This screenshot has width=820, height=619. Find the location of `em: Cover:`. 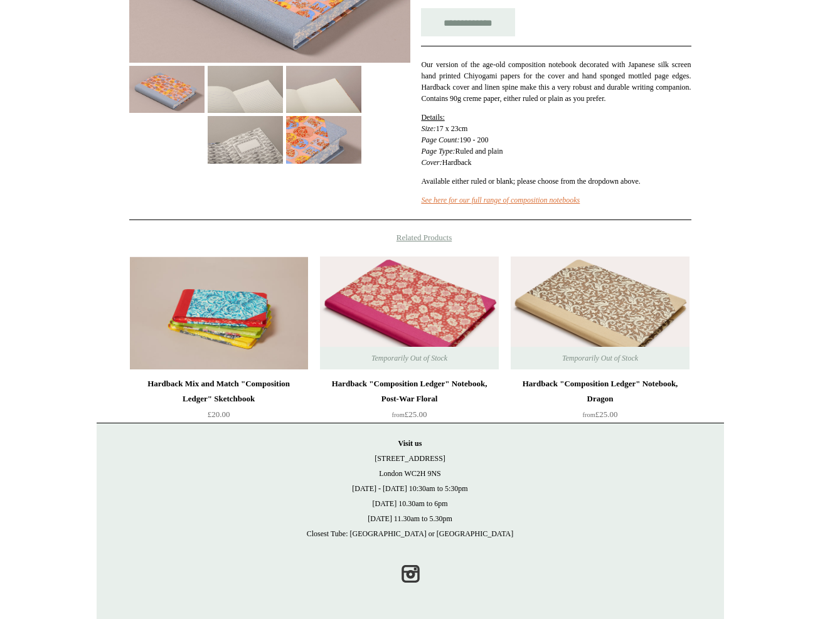

em: Cover: is located at coordinates (431, 162).